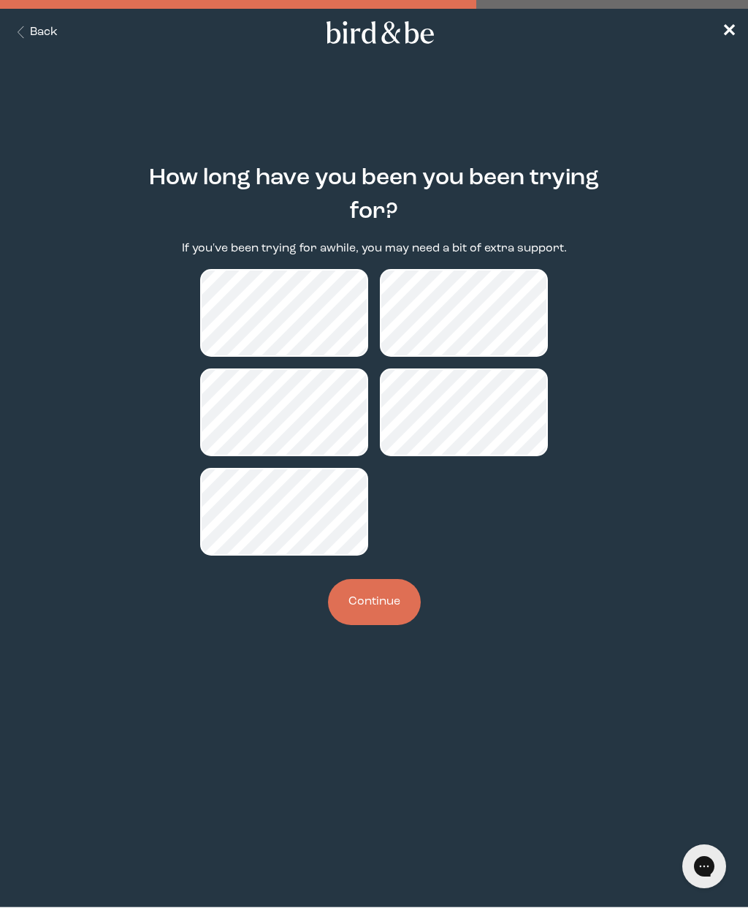 The width and height of the screenshot is (748, 908). What do you see at coordinates (29, 27) in the screenshot?
I see `button: Gorgias live chat` at bounding box center [29, 27].